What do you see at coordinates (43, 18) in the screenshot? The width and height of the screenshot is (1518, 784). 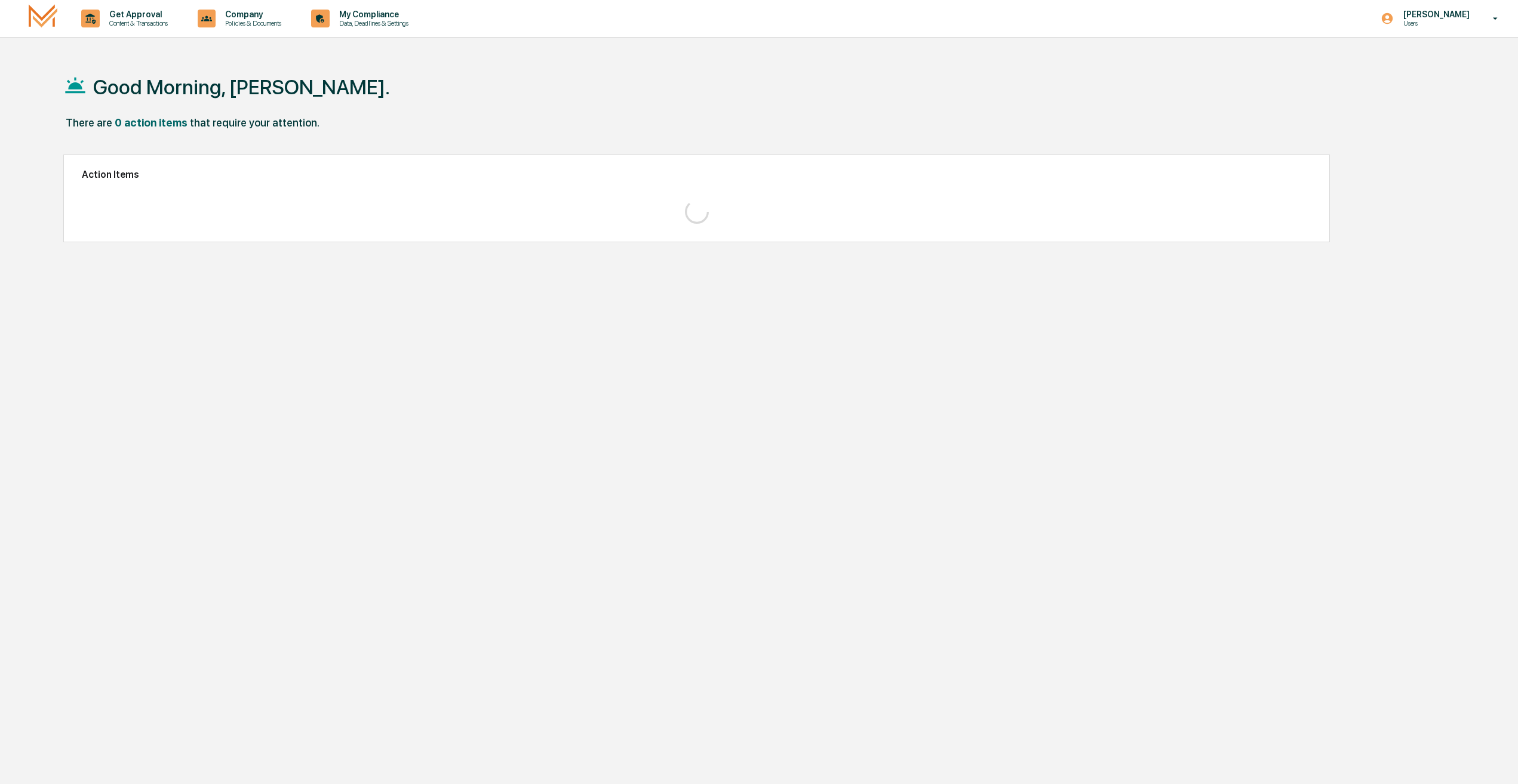 I see `img: logo` at bounding box center [43, 18].